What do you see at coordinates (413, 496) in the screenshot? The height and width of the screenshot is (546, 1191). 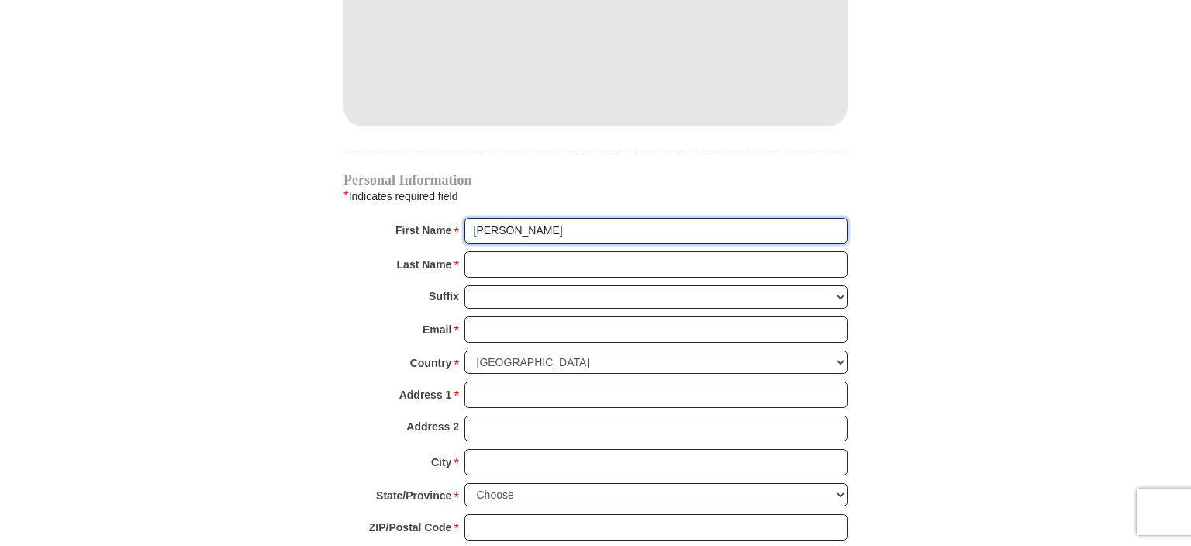 I see `strong: State/Province` at bounding box center [413, 496].